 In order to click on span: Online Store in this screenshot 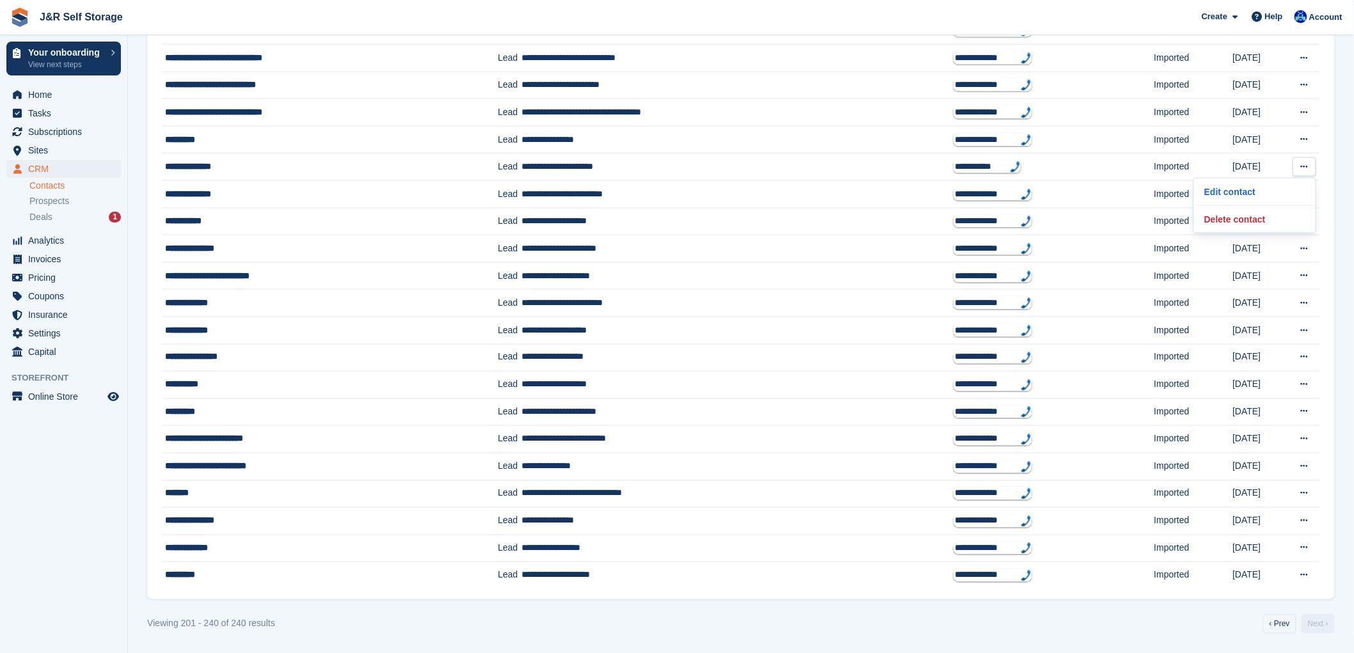, I will do `click(67, 397)`.